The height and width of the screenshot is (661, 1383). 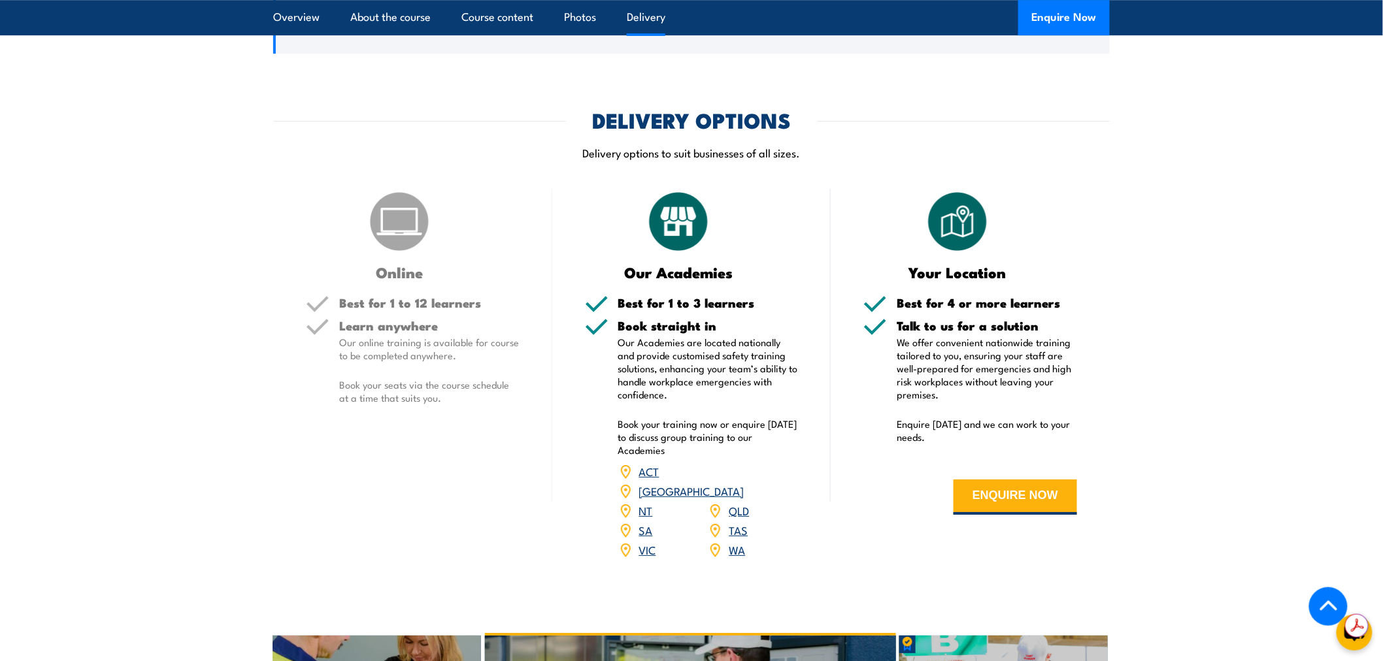 I want to click on button: chat-button, so click(x=1354, y=633).